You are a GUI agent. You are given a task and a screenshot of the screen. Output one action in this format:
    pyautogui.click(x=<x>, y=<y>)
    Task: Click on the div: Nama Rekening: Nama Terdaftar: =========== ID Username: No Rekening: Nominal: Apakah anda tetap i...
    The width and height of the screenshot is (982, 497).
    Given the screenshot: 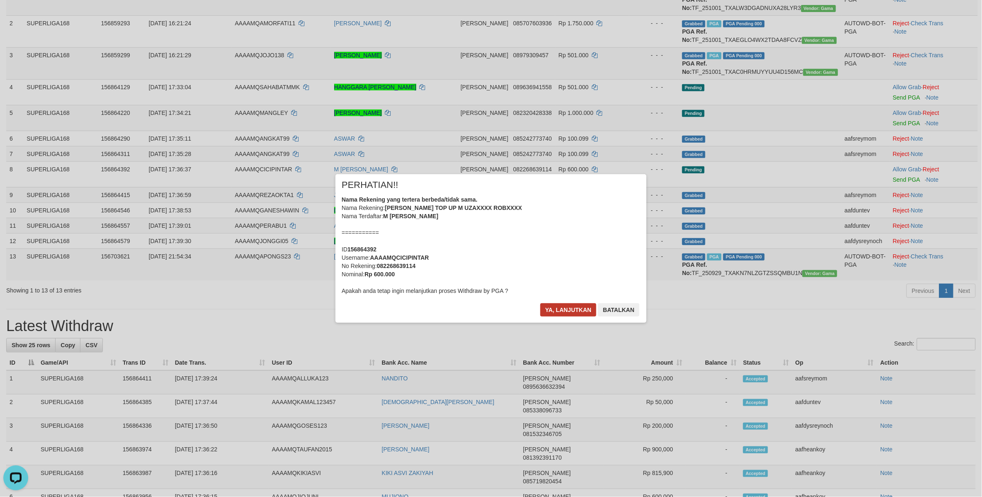 What is the action you would take?
    pyautogui.click(x=491, y=245)
    